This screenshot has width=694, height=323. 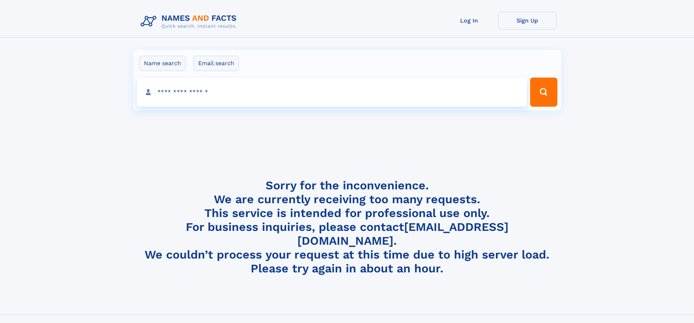 I want to click on label: Name search, so click(x=162, y=63).